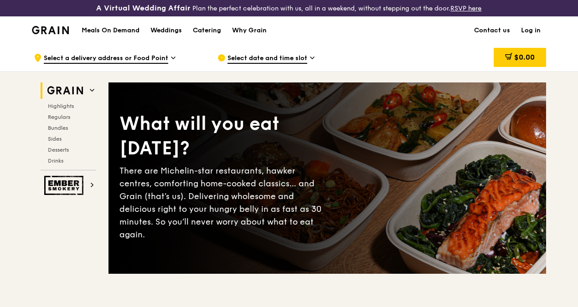  Describe the element at coordinates (50, 30) in the screenshot. I see `a: GrainGrain` at that location.